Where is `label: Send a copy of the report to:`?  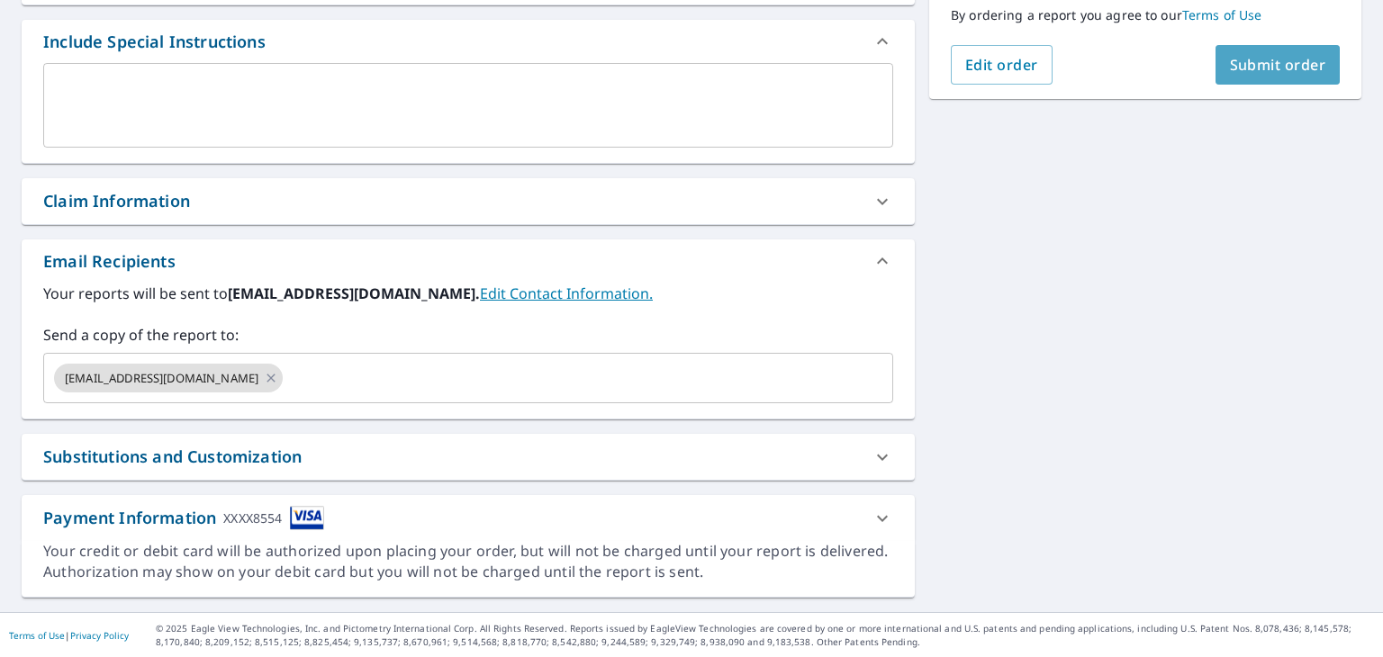
label: Send a copy of the report to: is located at coordinates (468, 335).